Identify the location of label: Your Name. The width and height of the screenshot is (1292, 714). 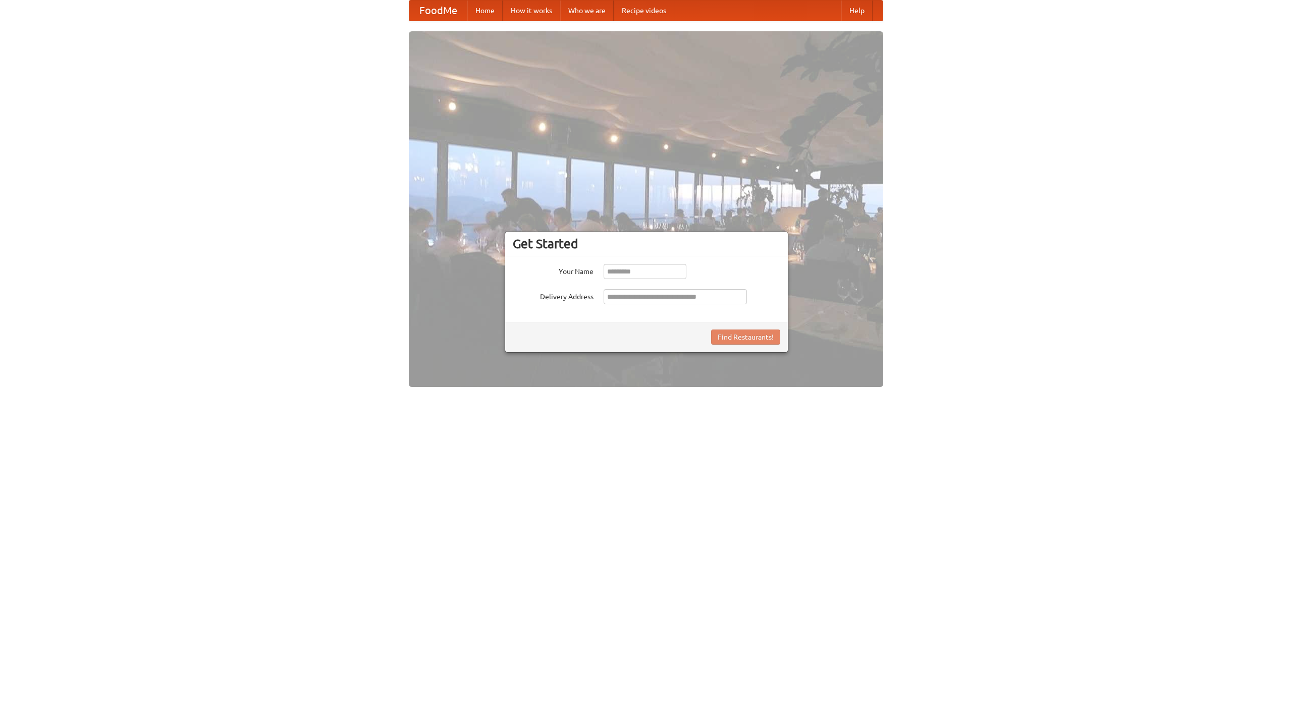
(553, 270).